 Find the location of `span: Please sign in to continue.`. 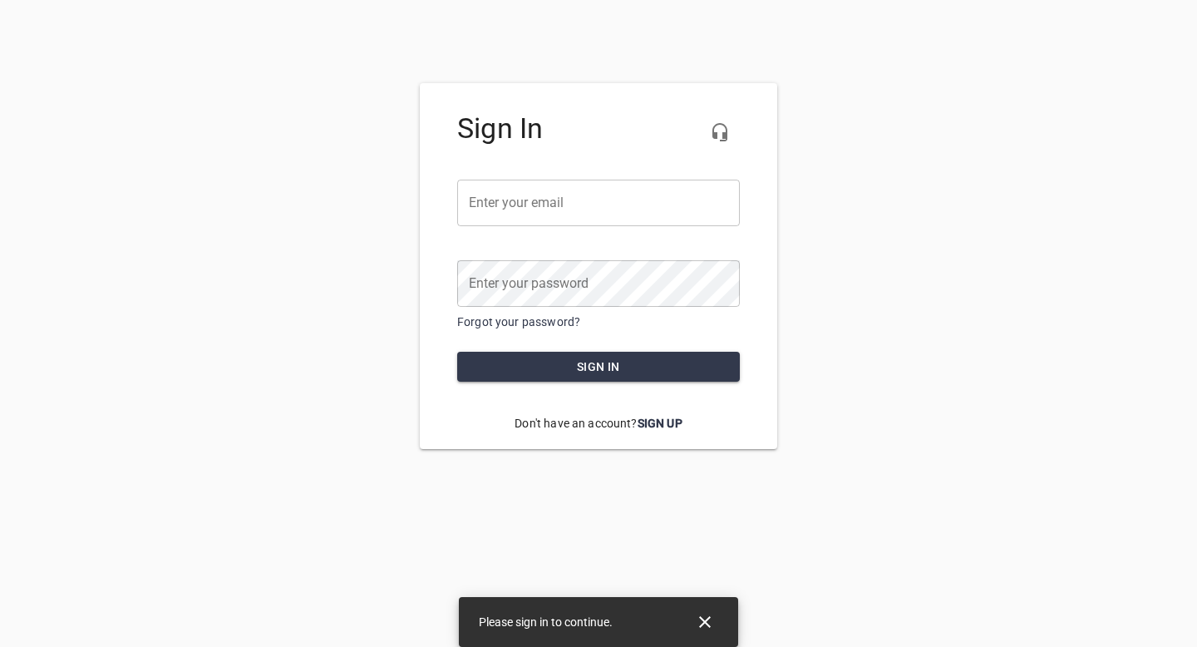

span: Please sign in to continue. is located at coordinates (545, 622).